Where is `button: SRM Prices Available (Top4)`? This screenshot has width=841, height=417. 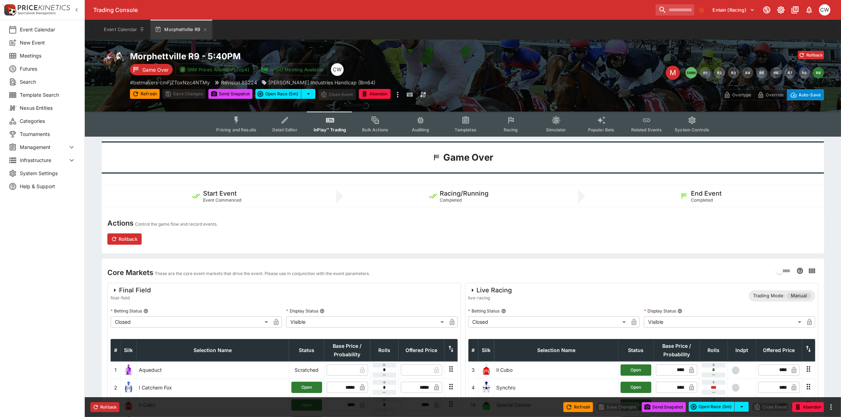 button: SRM Prices Available (Top4) is located at coordinates (215, 70).